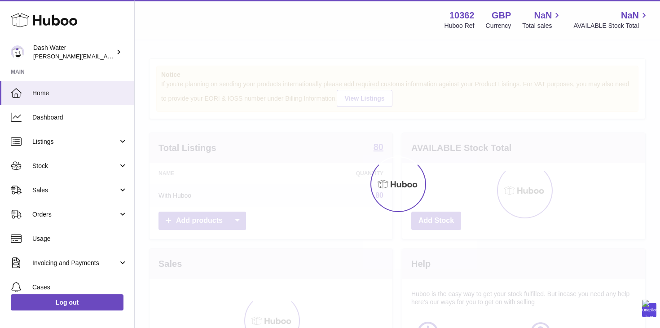 The height and width of the screenshot is (328, 660). Describe the element at coordinates (67, 302) in the screenshot. I see `a: Log out` at that location.